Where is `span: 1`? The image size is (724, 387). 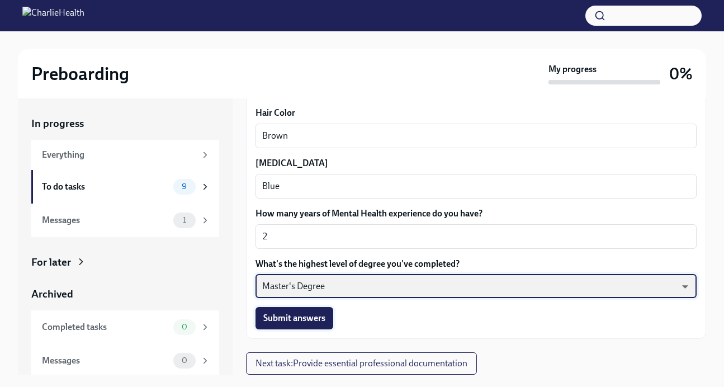
span: 1 is located at coordinates (185, 220).